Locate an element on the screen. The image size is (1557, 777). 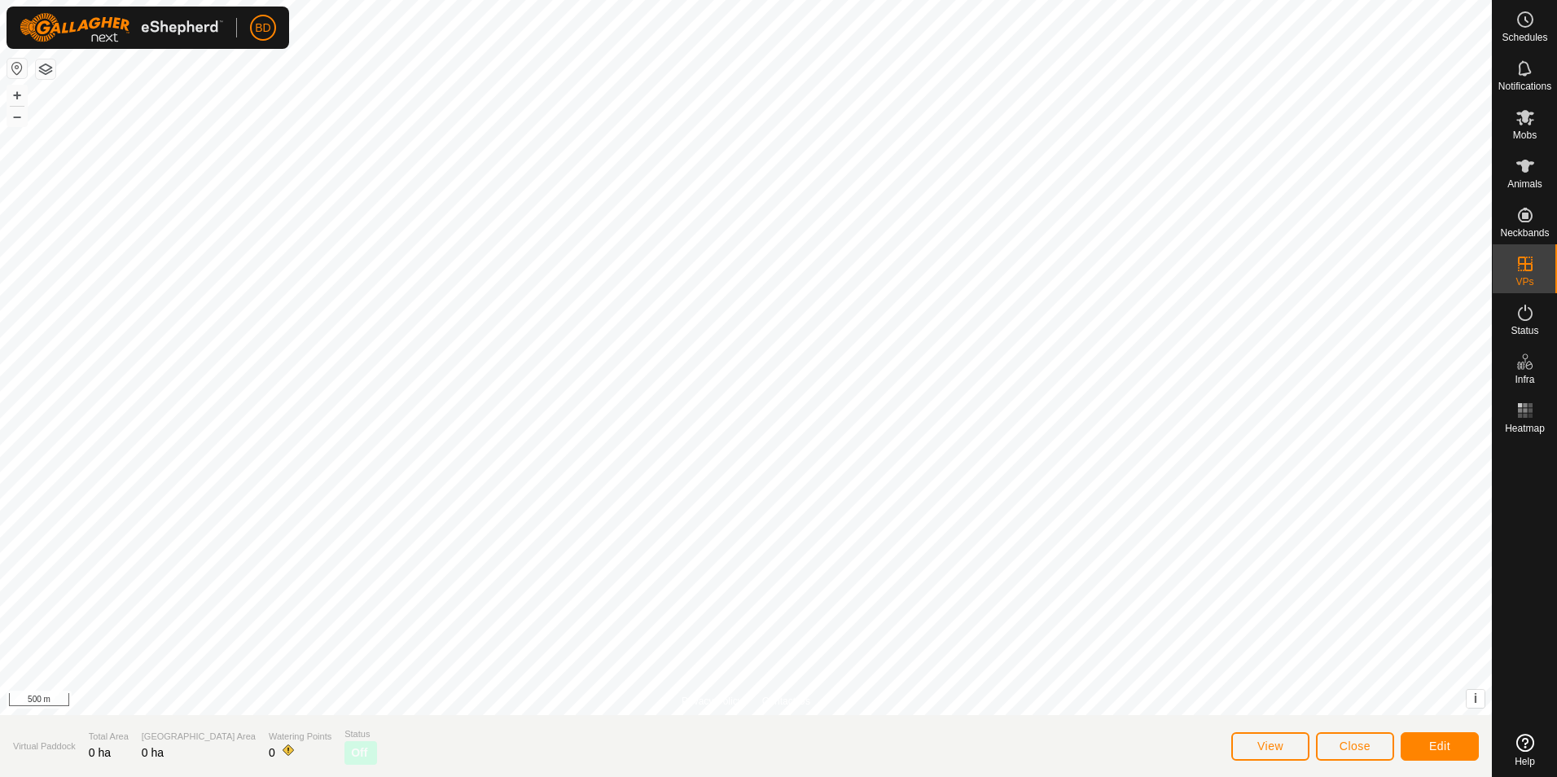
span: BD is located at coordinates (262, 28).